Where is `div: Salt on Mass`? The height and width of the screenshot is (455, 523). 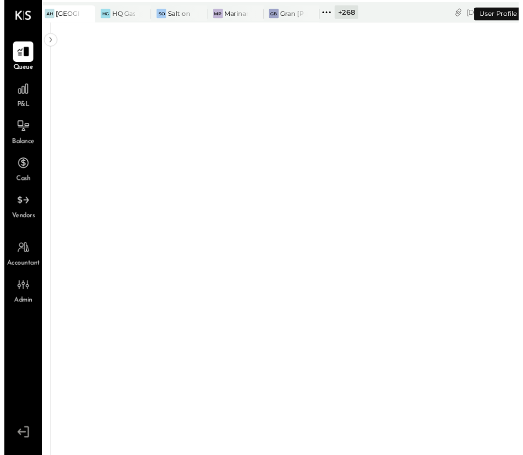 div: Salt on Mass is located at coordinates (178, 13).